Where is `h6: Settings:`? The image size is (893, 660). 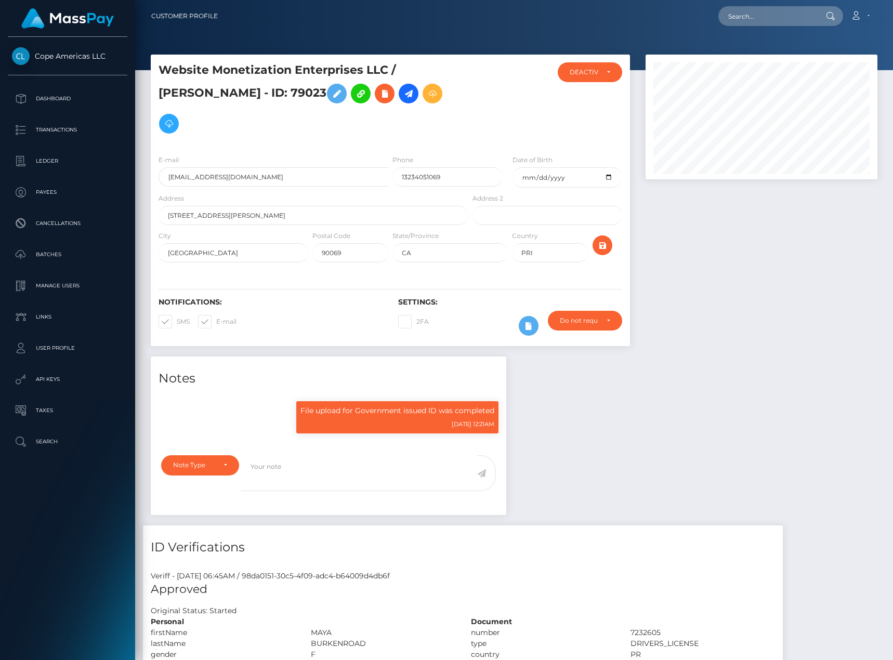
h6: Settings: is located at coordinates (510, 302).